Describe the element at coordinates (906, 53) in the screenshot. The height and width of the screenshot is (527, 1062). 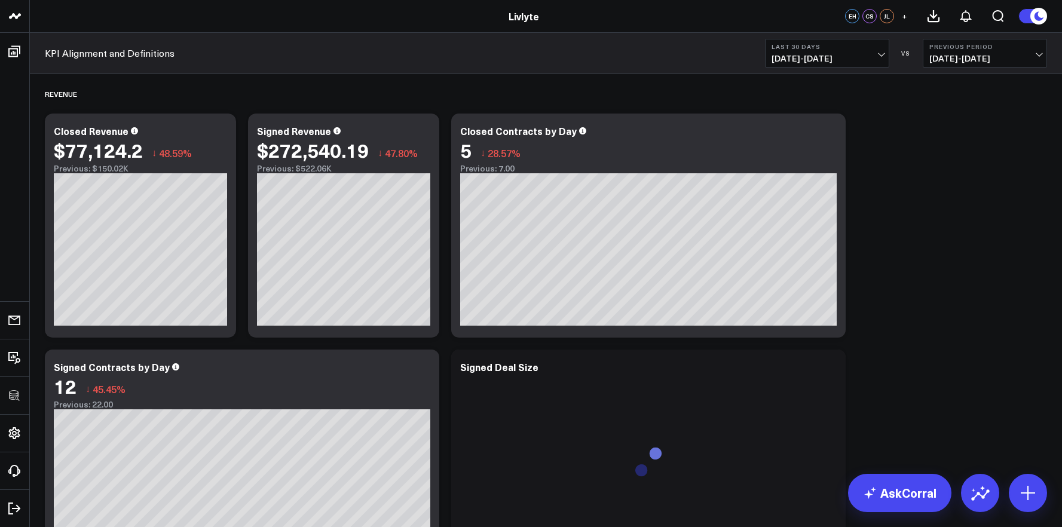
I see `div: VS` at that location.